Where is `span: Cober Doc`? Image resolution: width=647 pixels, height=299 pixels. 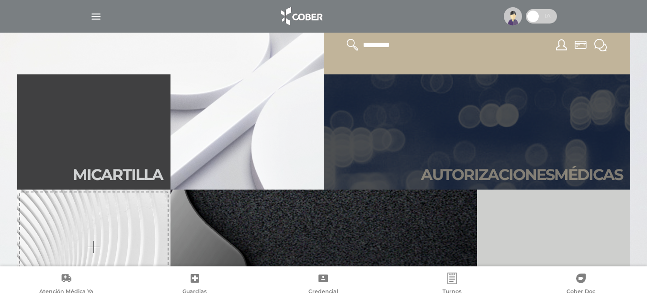
span: Cober Doc is located at coordinates (581, 292).